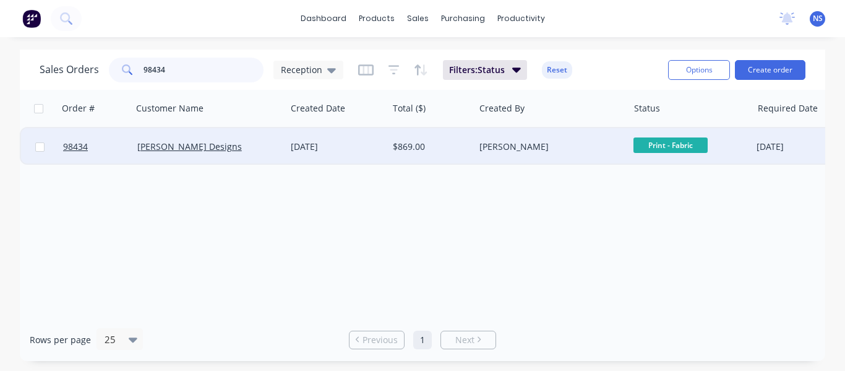 The height and width of the screenshot is (371, 845). Describe the element at coordinates (318, 108) in the screenshot. I see `div: Created Date` at that location.